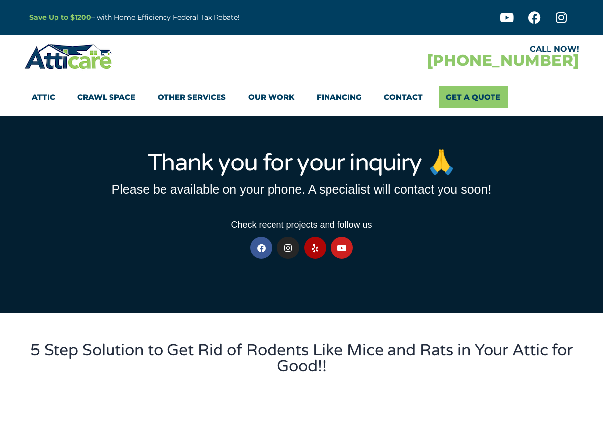 This screenshot has height=430, width=603. What do you see at coordinates (190, 17) in the screenshot?
I see `p: – with Home Efficiency Federal Tax Rebate!` at bounding box center [190, 17].